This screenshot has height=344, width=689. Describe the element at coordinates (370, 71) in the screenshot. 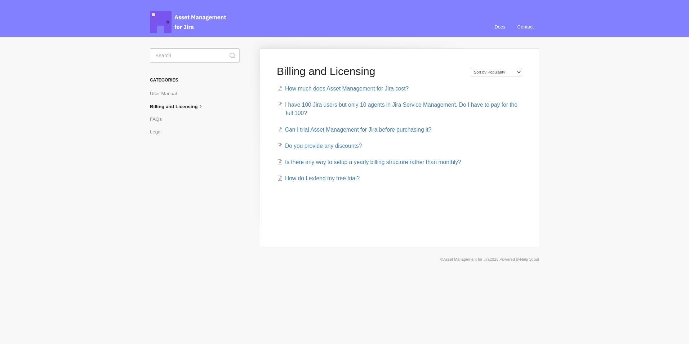

I see `h1: Billing and Licensing` at that location.